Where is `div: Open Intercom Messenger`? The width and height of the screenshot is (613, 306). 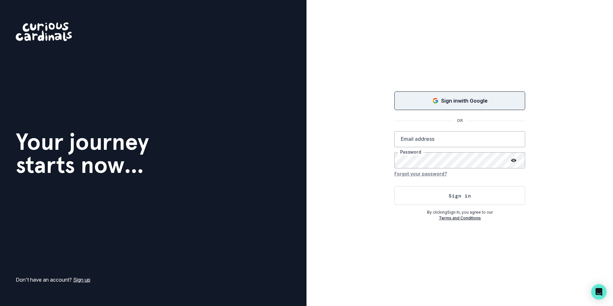
div: Open Intercom Messenger is located at coordinates (599, 292).